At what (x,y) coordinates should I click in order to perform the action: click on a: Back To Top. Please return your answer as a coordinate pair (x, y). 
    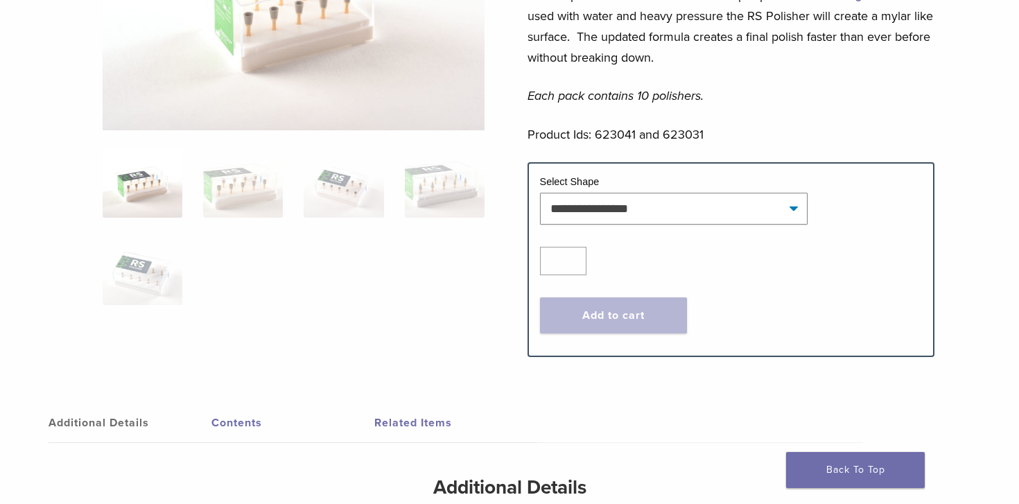
    Looking at the image, I should click on (855, 470).